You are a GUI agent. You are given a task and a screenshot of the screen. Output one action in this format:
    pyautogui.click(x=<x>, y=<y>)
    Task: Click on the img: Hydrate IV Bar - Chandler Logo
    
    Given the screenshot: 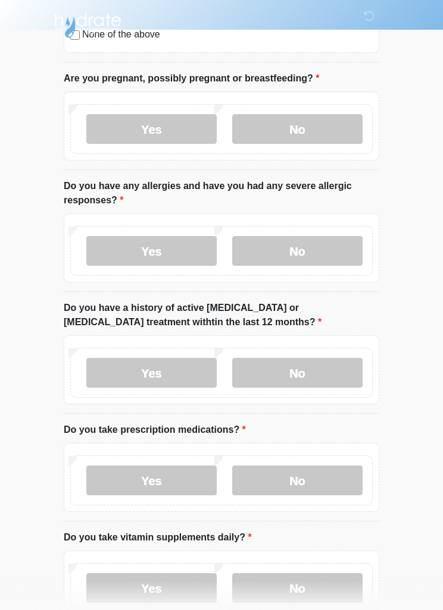 What is the action you would take?
    pyautogui.click(x=87, y=24)
    